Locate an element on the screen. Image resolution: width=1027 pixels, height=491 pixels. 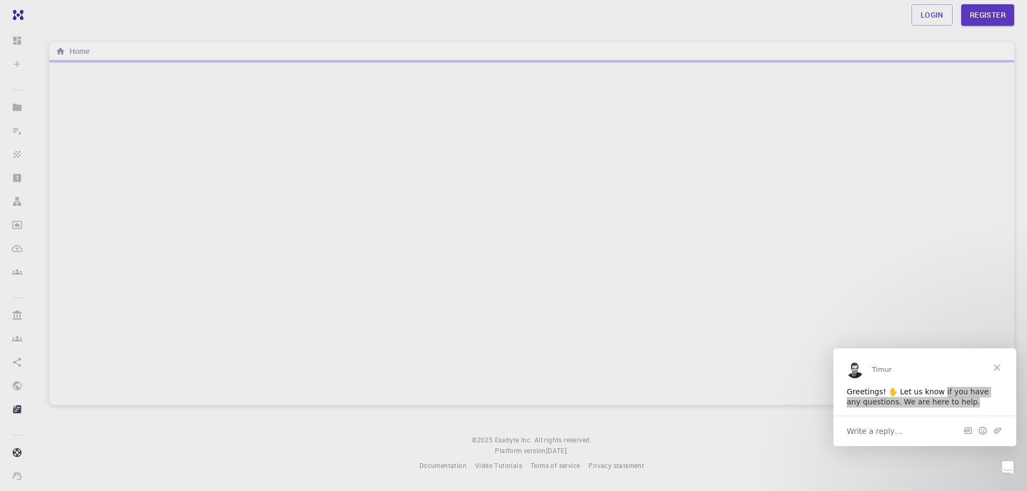
img: Profile image for Timur is located at coordinates (21, 21).